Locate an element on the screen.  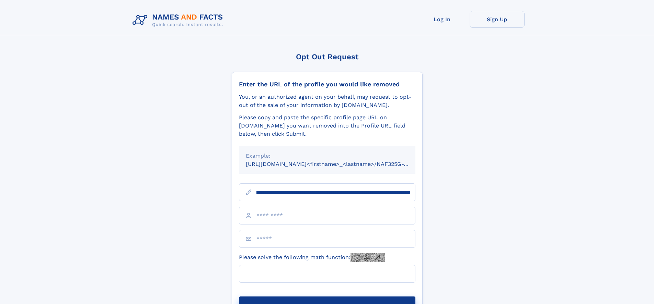
a: Sign Up is located at coordinates (497, 19).